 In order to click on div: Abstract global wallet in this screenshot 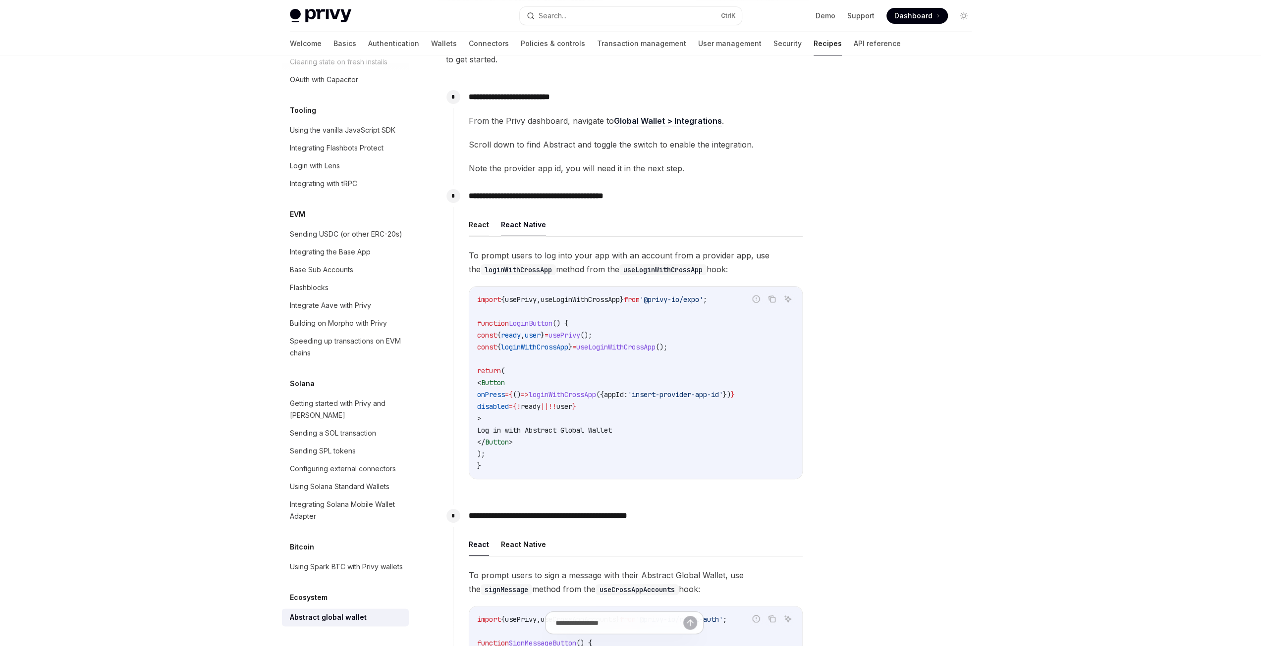, I will do `click(328, 618)`.